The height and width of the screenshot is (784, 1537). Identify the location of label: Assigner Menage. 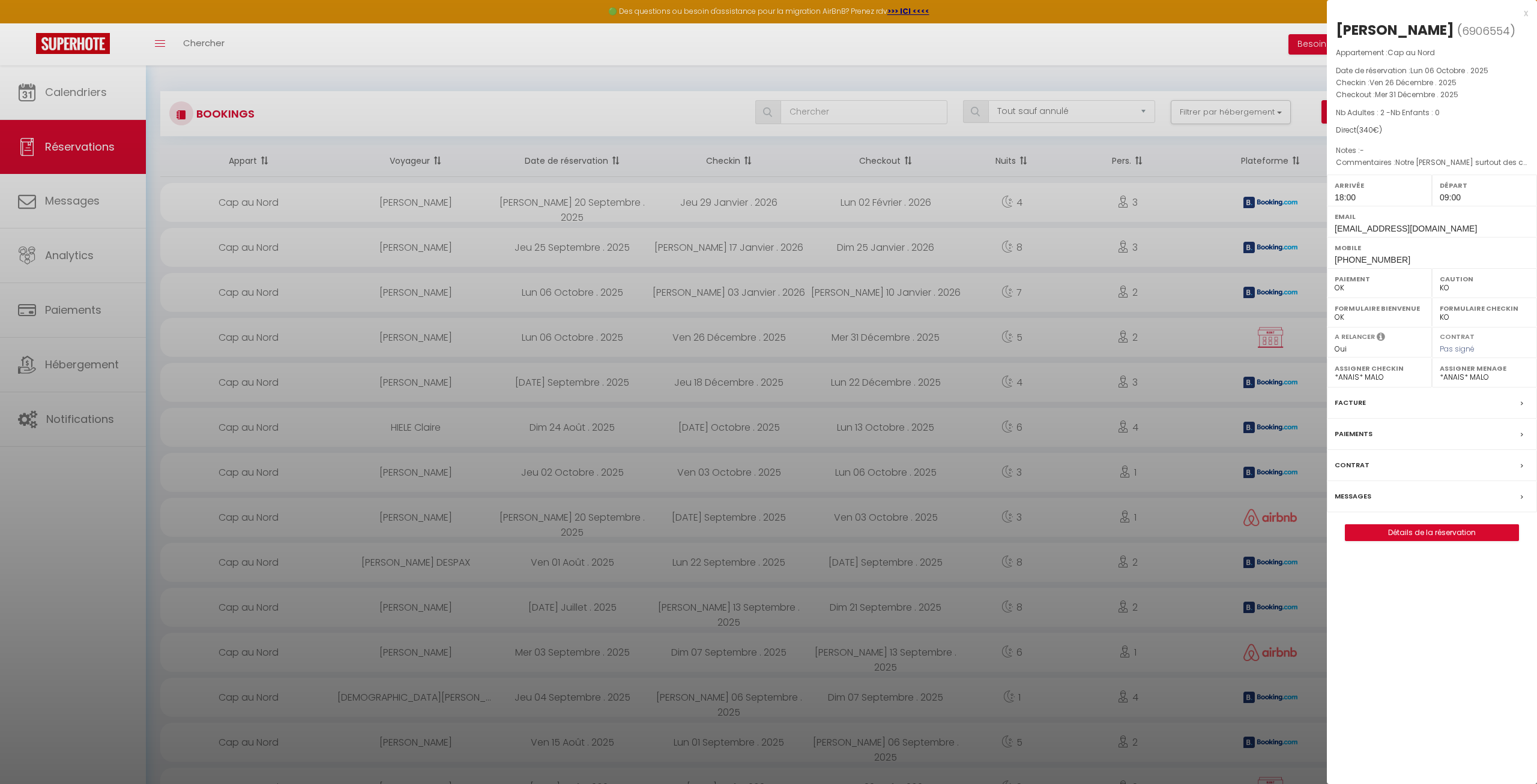
(1485, 368).